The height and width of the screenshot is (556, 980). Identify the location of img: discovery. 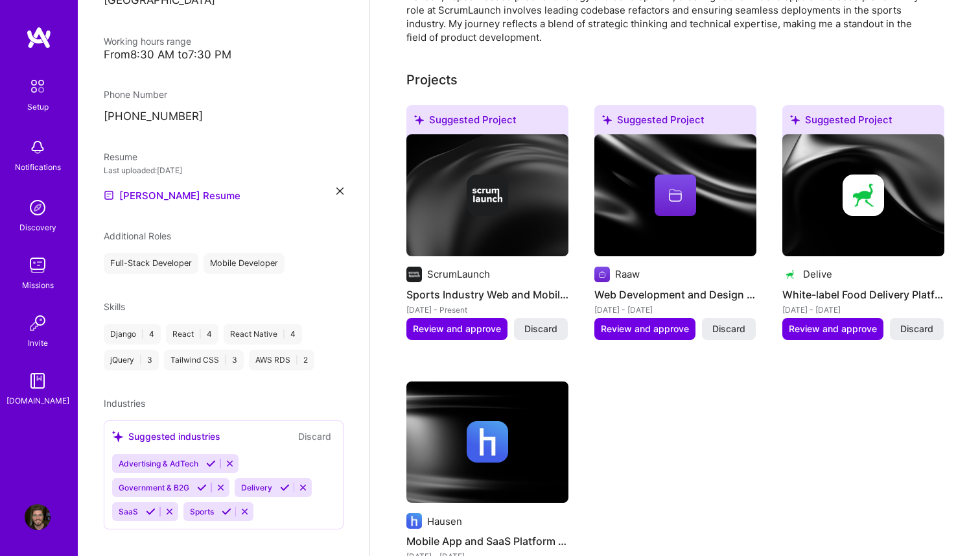
(38, 207).